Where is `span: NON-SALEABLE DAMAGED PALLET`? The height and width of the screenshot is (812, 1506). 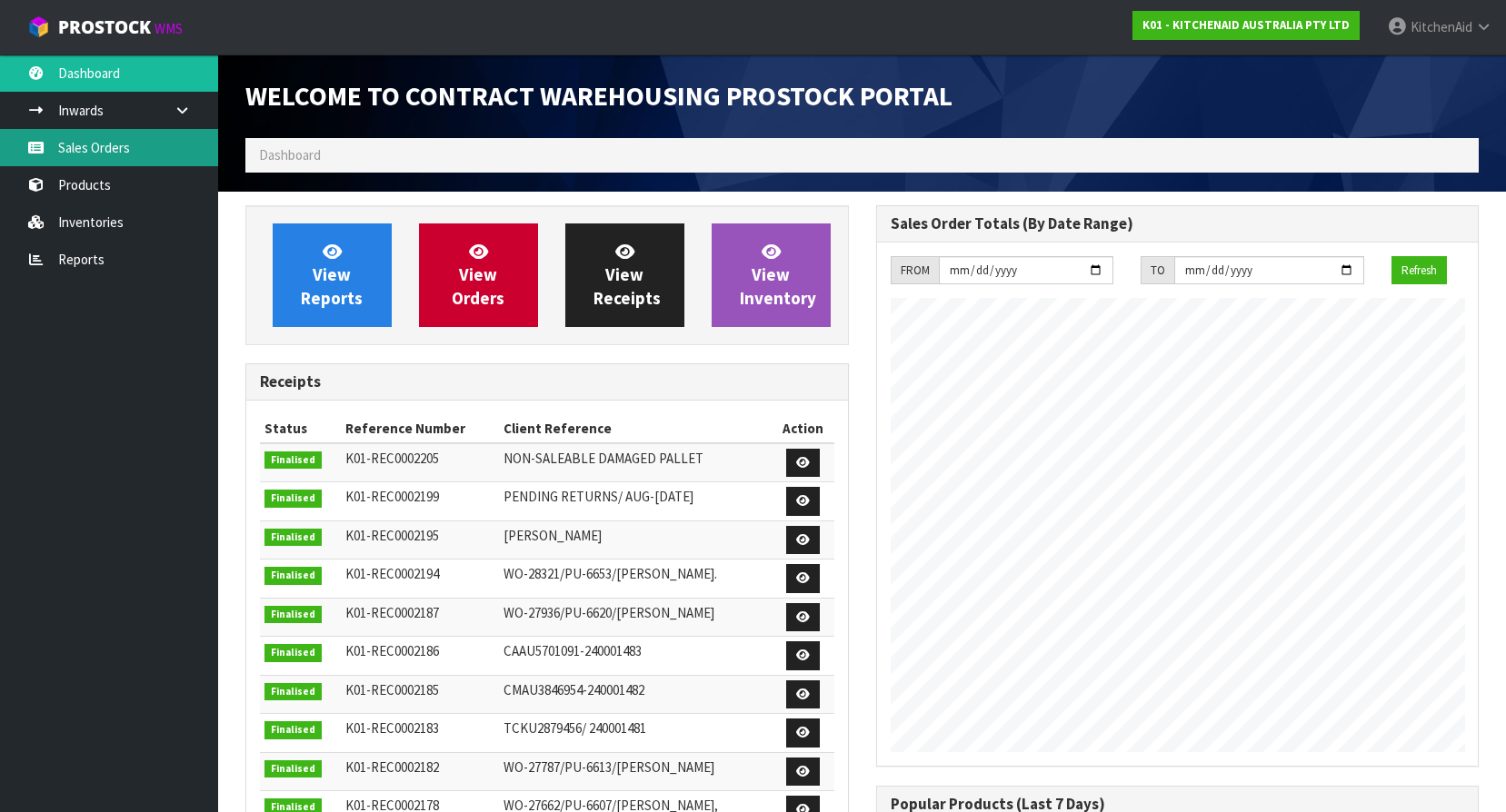
span: NON-SALEABLE DAMAGED PALLET is located at coordinates (603, 458).